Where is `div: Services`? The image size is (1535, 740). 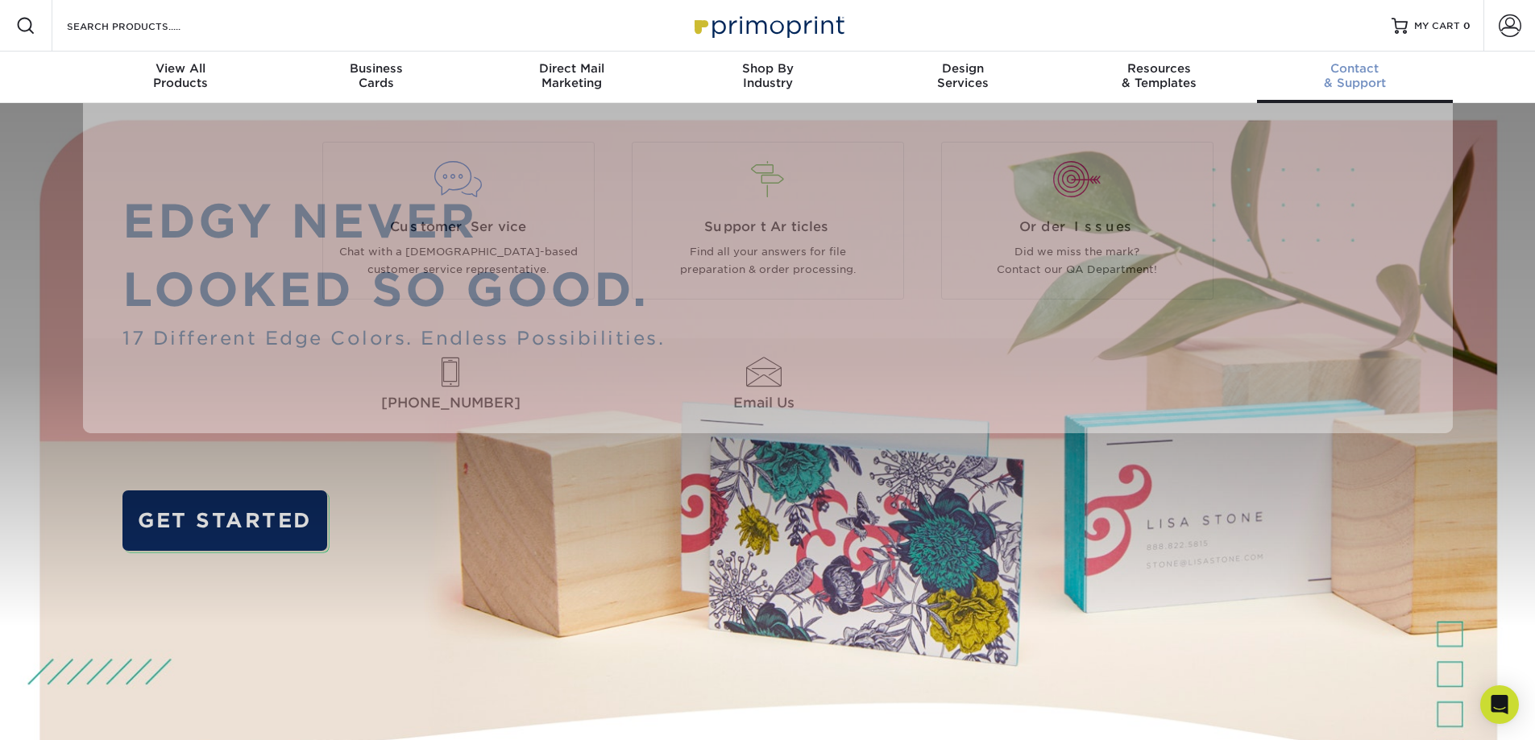
div: Services is located at coordinates (963, 76).